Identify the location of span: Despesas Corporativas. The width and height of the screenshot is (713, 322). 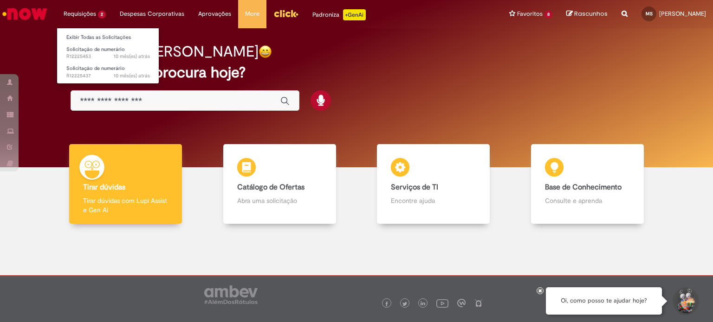
(152, 14).